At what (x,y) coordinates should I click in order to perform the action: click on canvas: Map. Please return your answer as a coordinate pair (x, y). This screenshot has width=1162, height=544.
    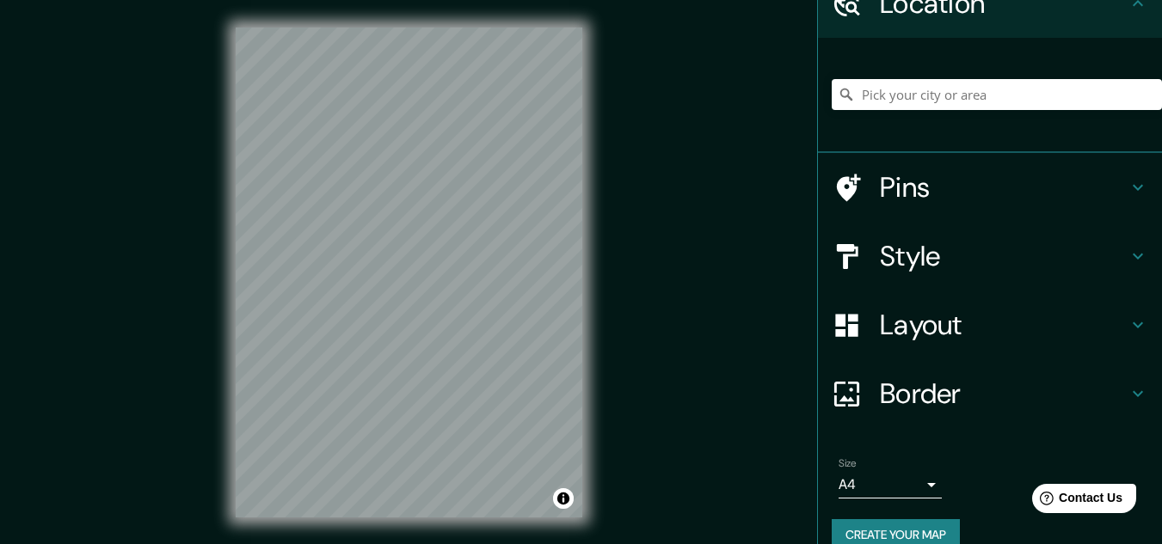
    Looking at the image, I should click on (408, 273).